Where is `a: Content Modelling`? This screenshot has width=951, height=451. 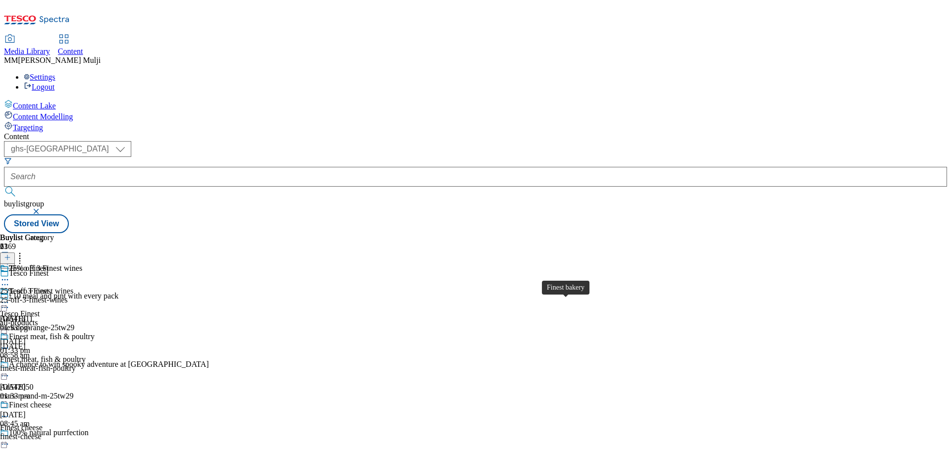 a: Content Modelling is located at coordinates (476, 116).